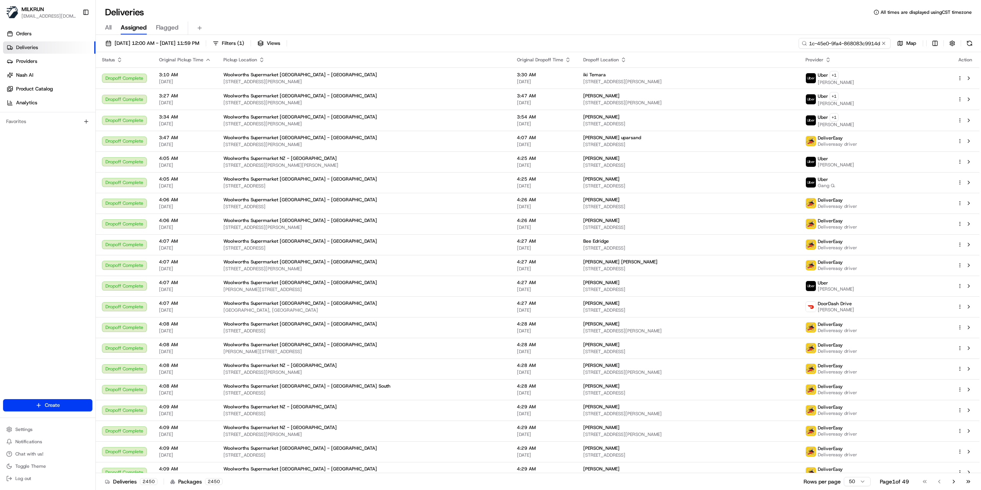 The image size is (981, 490). What do you see at coordinates (845, 43) in the screenshot?
I see `input: Type to search` at bounding box center [845, 43].